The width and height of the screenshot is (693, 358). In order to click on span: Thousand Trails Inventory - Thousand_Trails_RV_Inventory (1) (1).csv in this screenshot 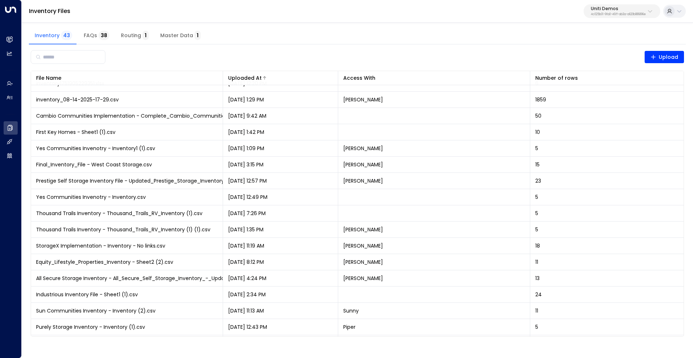, I will do `click(123, 230)`.